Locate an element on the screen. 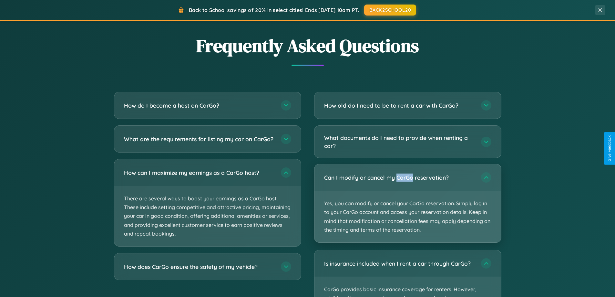  h3: What documents do I need to provide when renting a car? is located at coordinates (400, 141).